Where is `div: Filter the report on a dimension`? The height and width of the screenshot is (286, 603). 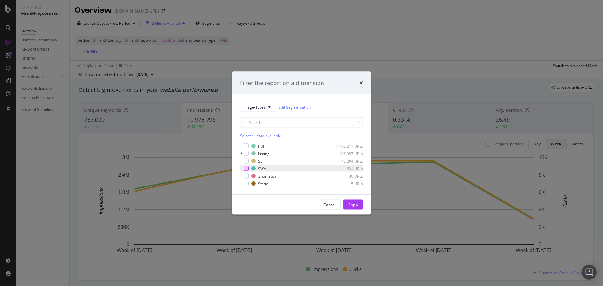
div: Filter the report on a dimension is located at coordinates (282, 83).